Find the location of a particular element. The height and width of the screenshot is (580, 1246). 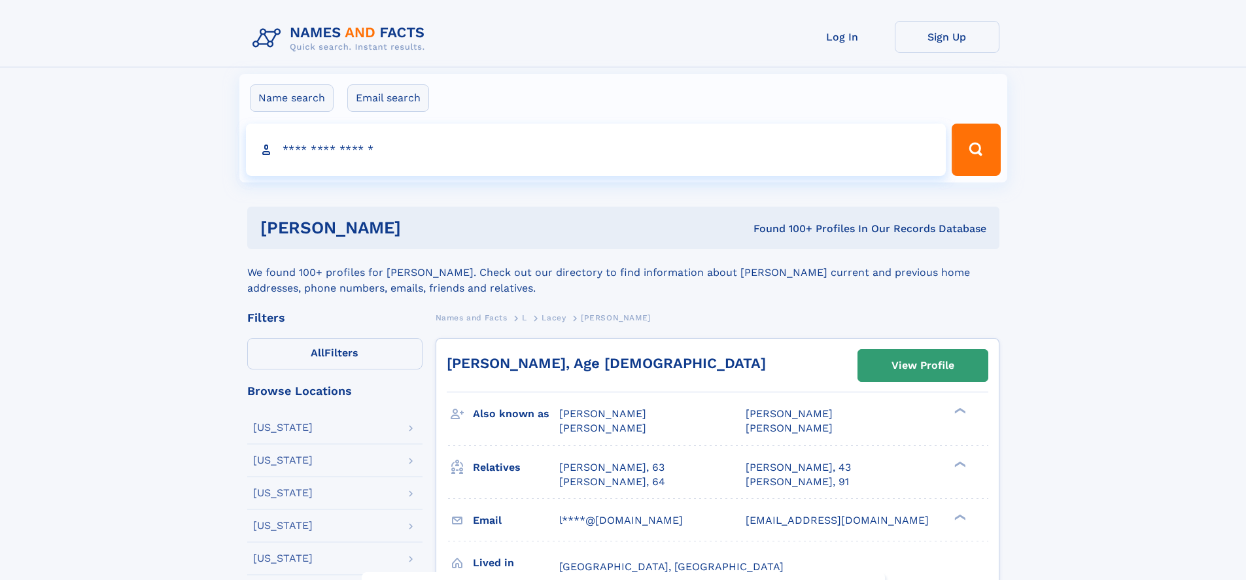

span: All is located at coordinates (317, 353).